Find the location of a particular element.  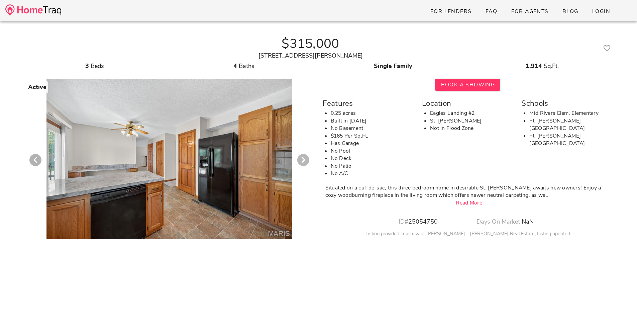

li: 0.25 acres is located at coordinates (372, 113).